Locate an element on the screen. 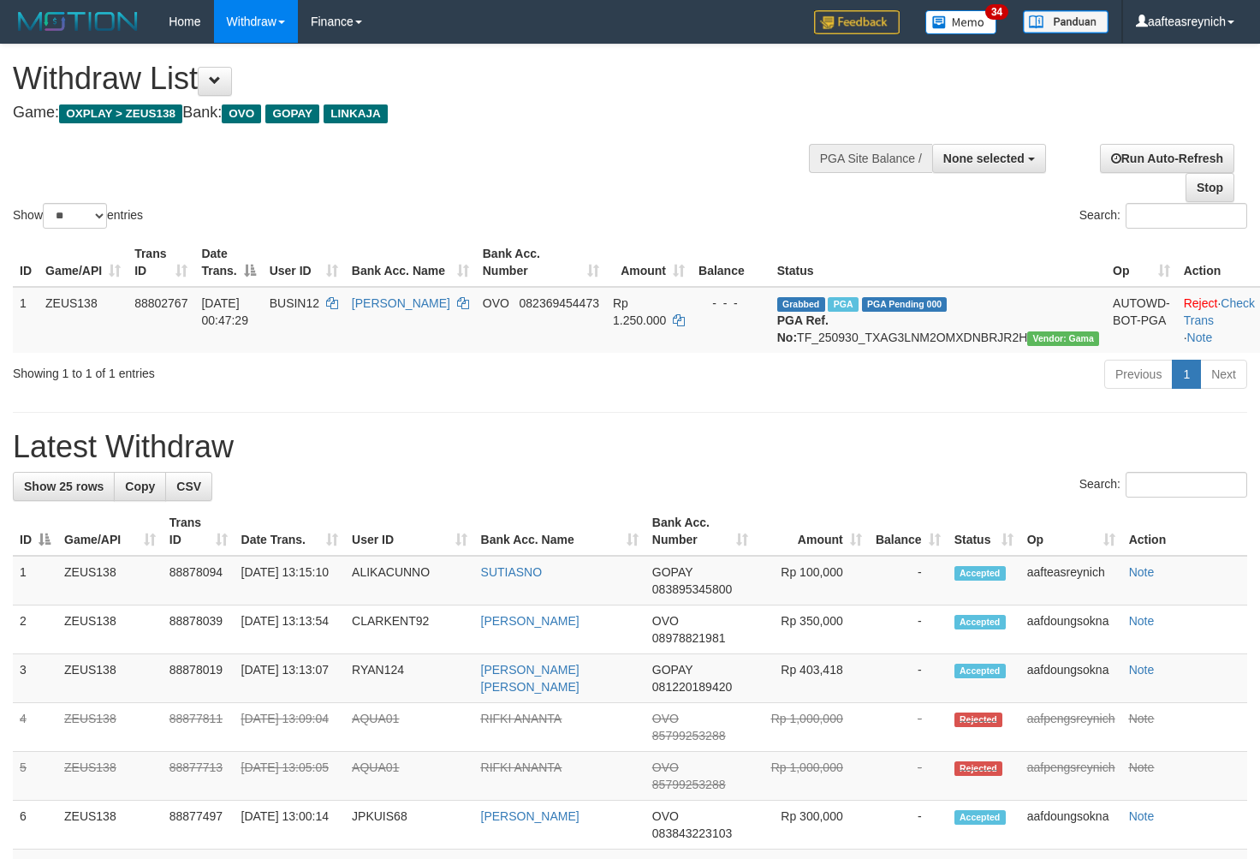 The height and width of the screenshot is (859, 1260). th: Balance is located at coordinates (731, 262).